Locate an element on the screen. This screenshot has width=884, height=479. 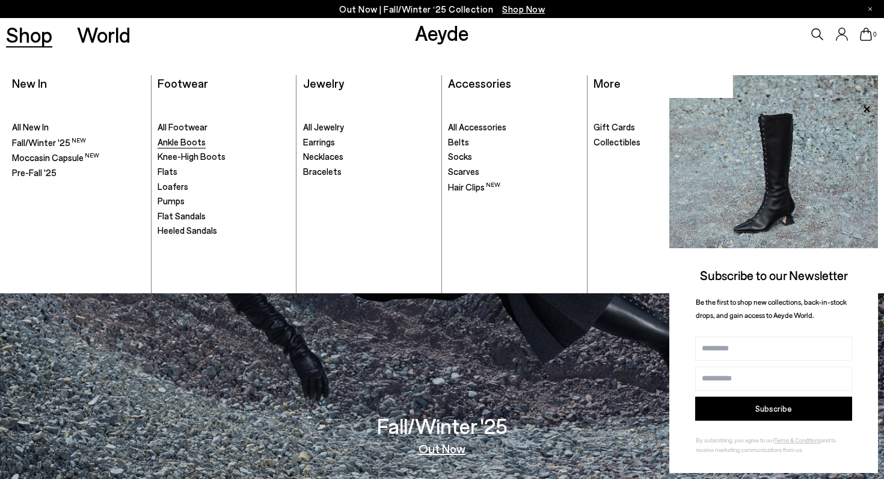
span: Fall/Winter '25 is located at coordinates (49, 142).